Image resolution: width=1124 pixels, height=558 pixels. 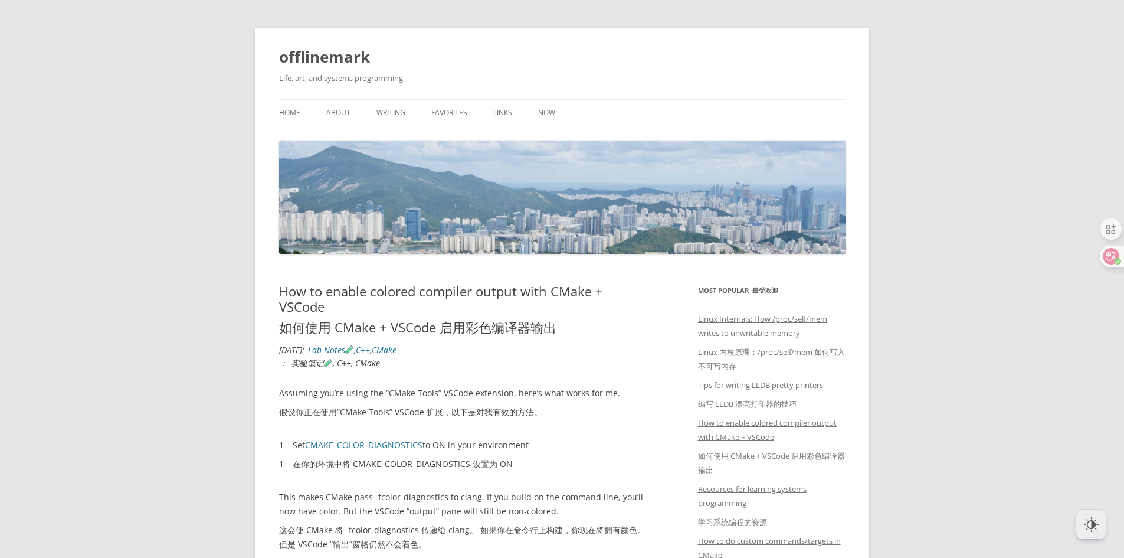 What do you see at coordinates (772, 446) in the screenshot?
I see `a: How to enable colored compiler output with CMake + VSCode如何使用 CMake + VSCode 启用彩色编译器输出` at bounding box center [772, 446].